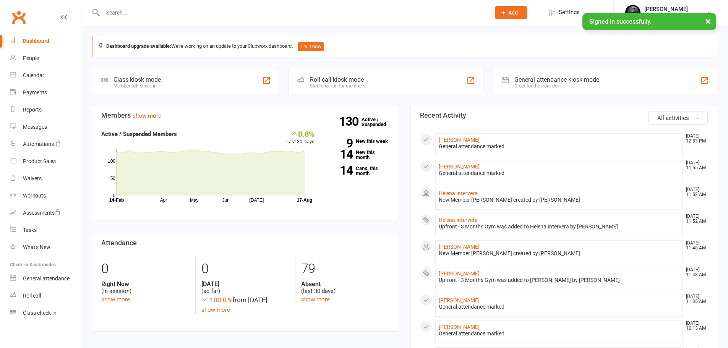 This screenshot has width=728, height=348. Describe the element at coordinates (358, 171) in the screenshot. I see `a: 14Canx. this month` at that location.